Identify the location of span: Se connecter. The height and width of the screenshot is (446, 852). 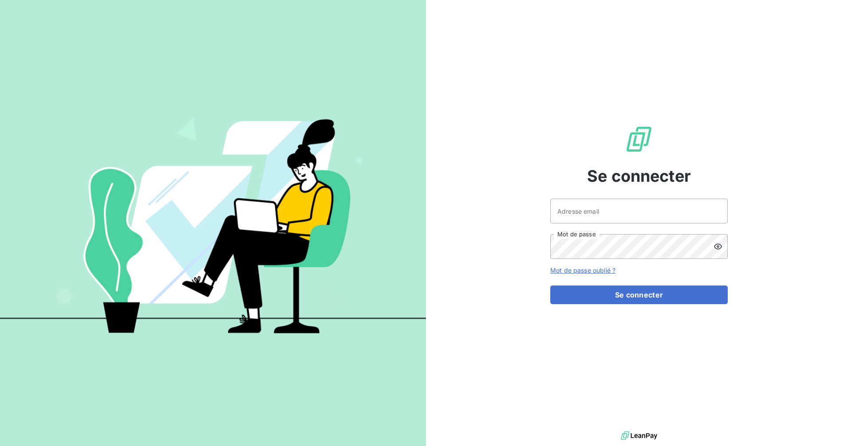
(639, 176).